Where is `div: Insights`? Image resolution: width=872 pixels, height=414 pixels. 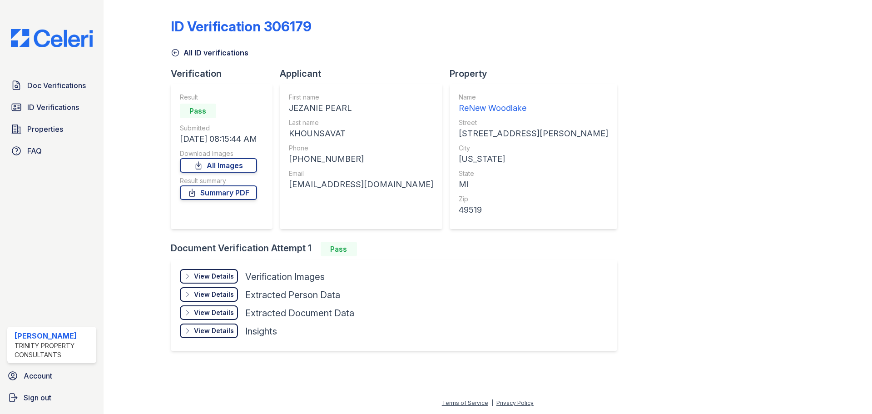 div: Insights is located at coordinates (261, 331).